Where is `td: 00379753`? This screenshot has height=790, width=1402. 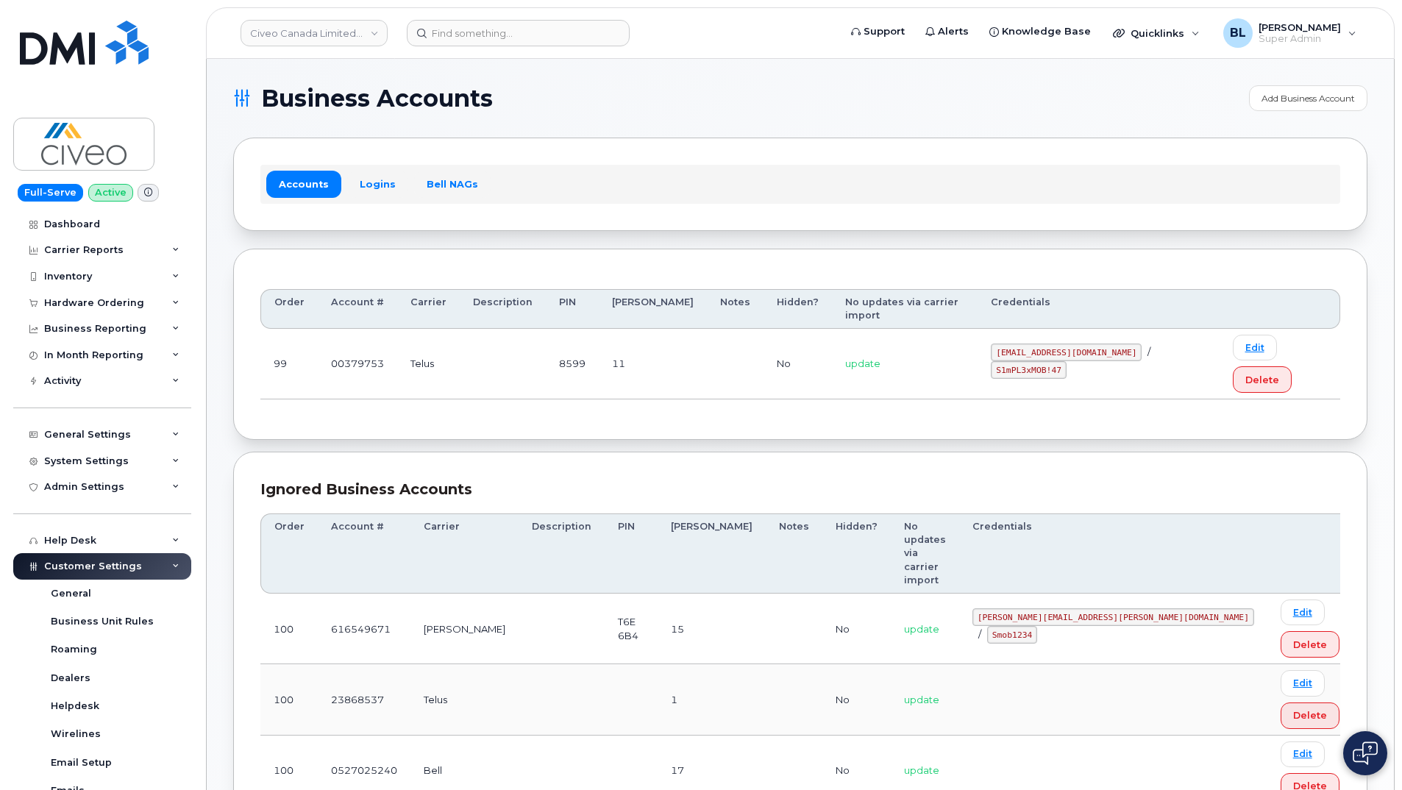 td: 00379753 is located at coordinates (358, 364).